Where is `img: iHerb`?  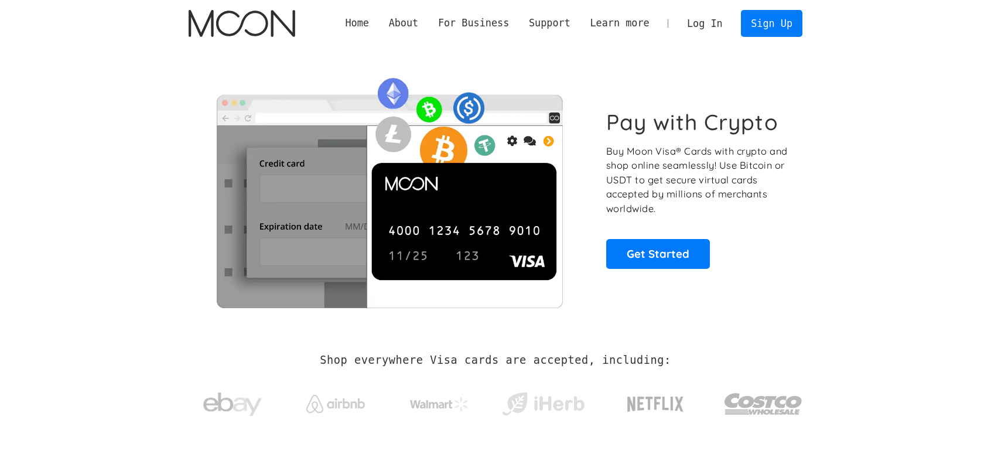
img: iHerb is located at coordinates (543, 404).